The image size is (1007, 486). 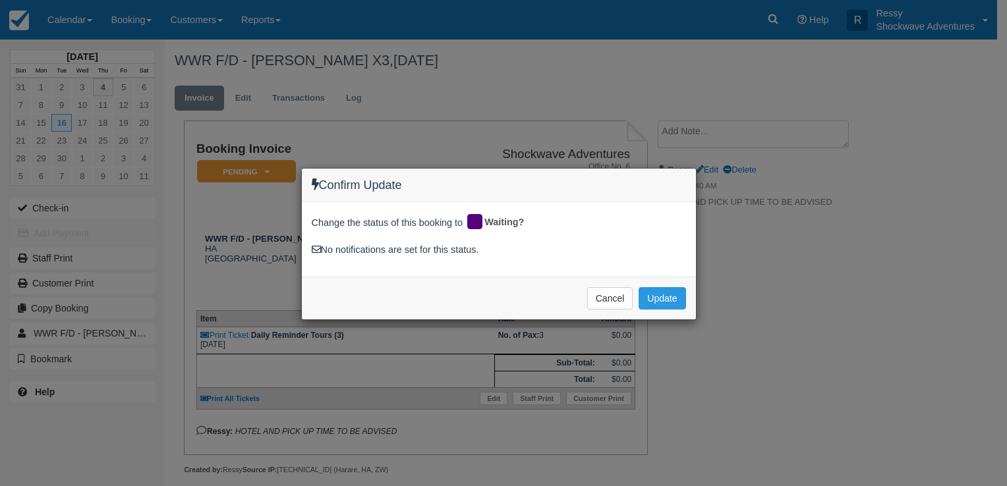 What do you see at coordinates (661, 298) in the screenshot?
I see `button: Update` at bounding box center [661, 298].